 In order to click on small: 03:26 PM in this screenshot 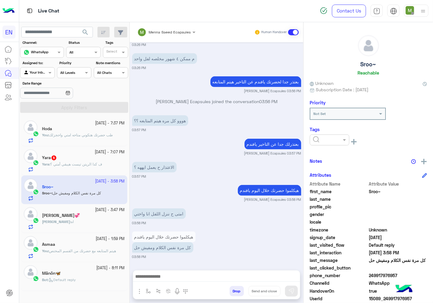, I will do `click(139, 68)`.